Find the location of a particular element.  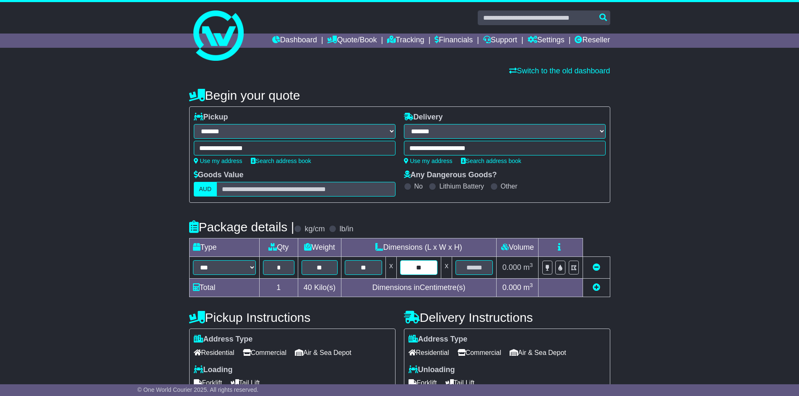

td: Qty is located at coordinates (278, 248).